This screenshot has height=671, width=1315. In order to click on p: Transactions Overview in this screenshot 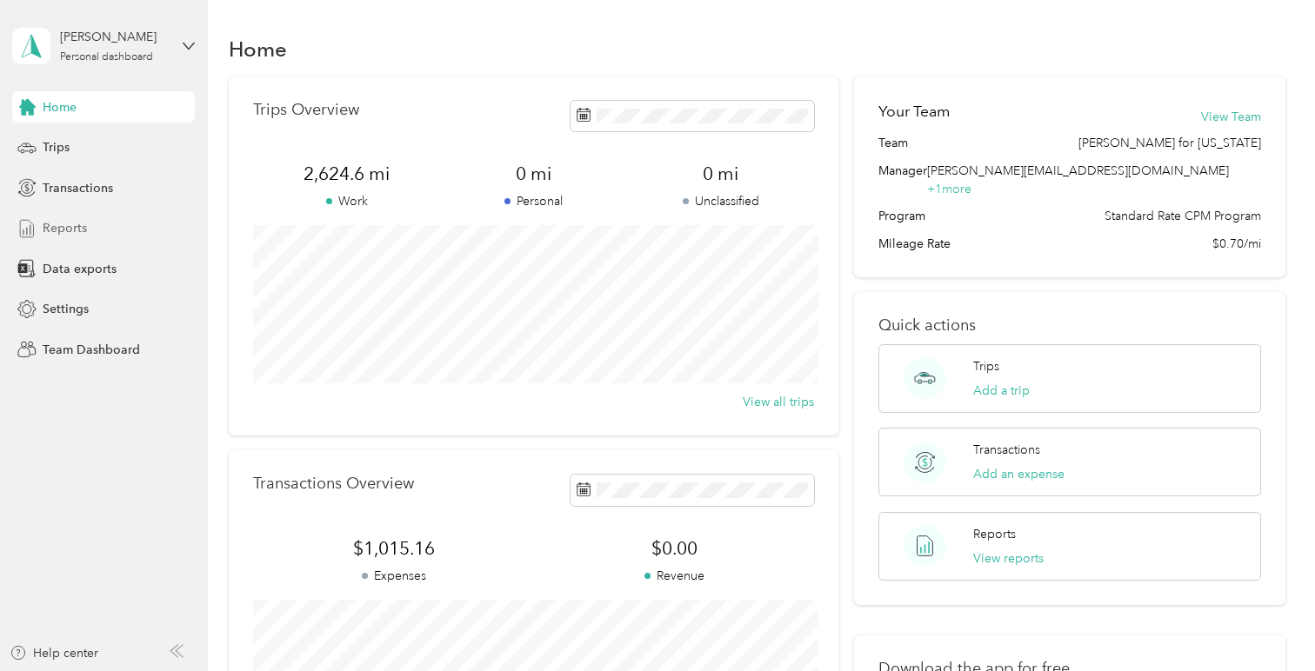, I will do `click(333, 483)`.